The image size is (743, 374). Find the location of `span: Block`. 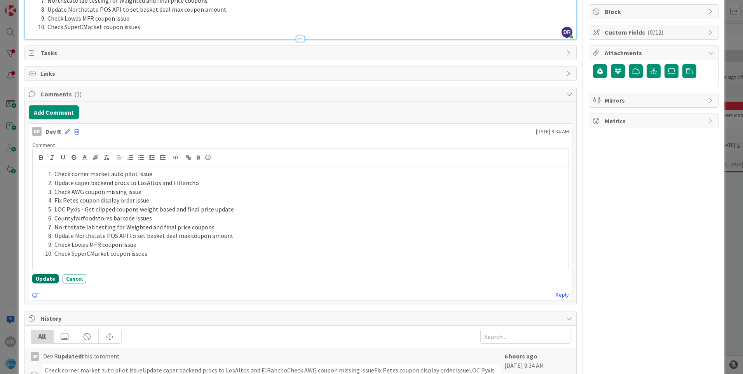

span: Block is located at coordinates (655, 12).